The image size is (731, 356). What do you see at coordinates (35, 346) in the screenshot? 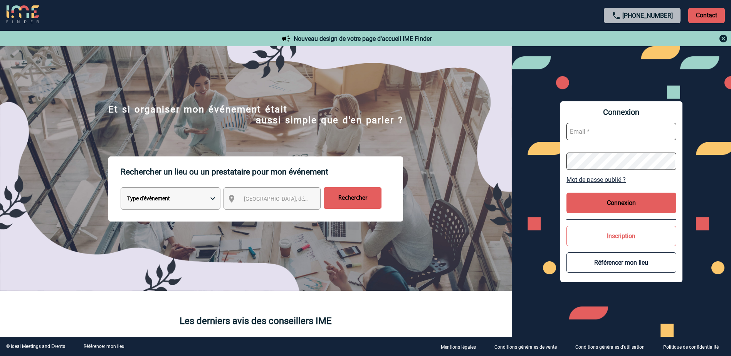
I see `div: © Ideal Meetings and Events` at bounding box center [35, 346].